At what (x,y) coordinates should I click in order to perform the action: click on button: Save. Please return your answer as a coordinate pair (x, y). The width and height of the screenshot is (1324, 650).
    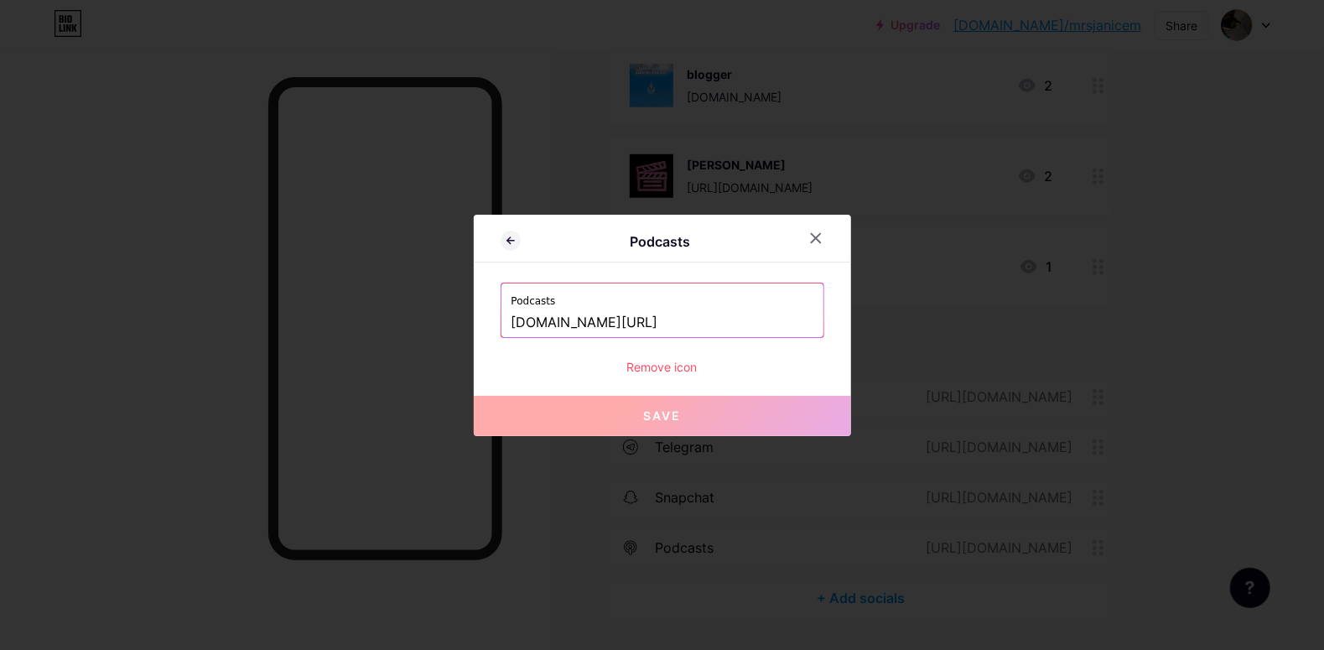
    Looking at the image, I should click on (662, 416).